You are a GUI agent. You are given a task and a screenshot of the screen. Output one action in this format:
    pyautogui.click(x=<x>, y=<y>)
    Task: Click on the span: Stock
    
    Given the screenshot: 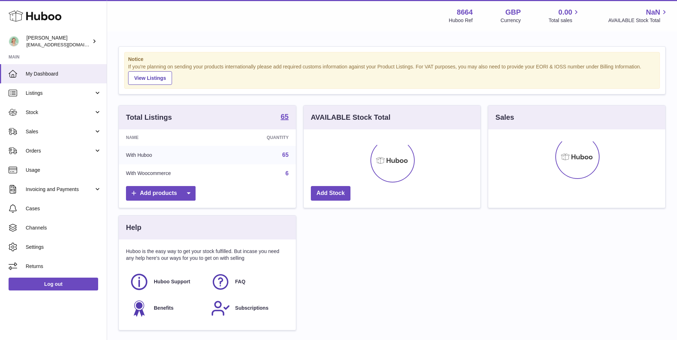 What is the action you would take?
    pyautogui.click(x=60, y=112)
    